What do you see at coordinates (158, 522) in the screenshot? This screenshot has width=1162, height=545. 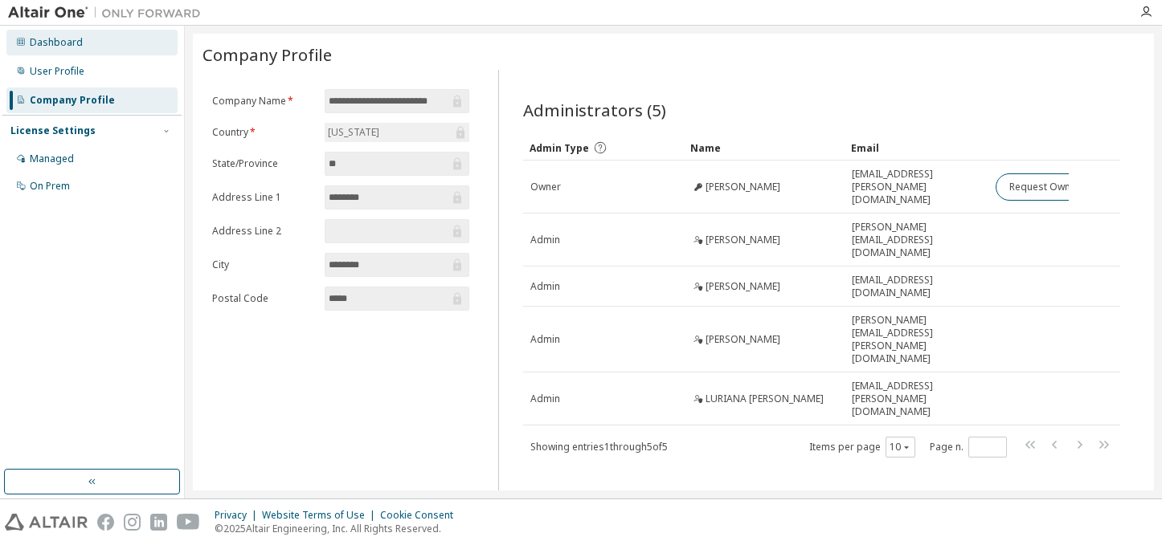 I see `img: linkedin.svg` at bounding box center [158, 522].